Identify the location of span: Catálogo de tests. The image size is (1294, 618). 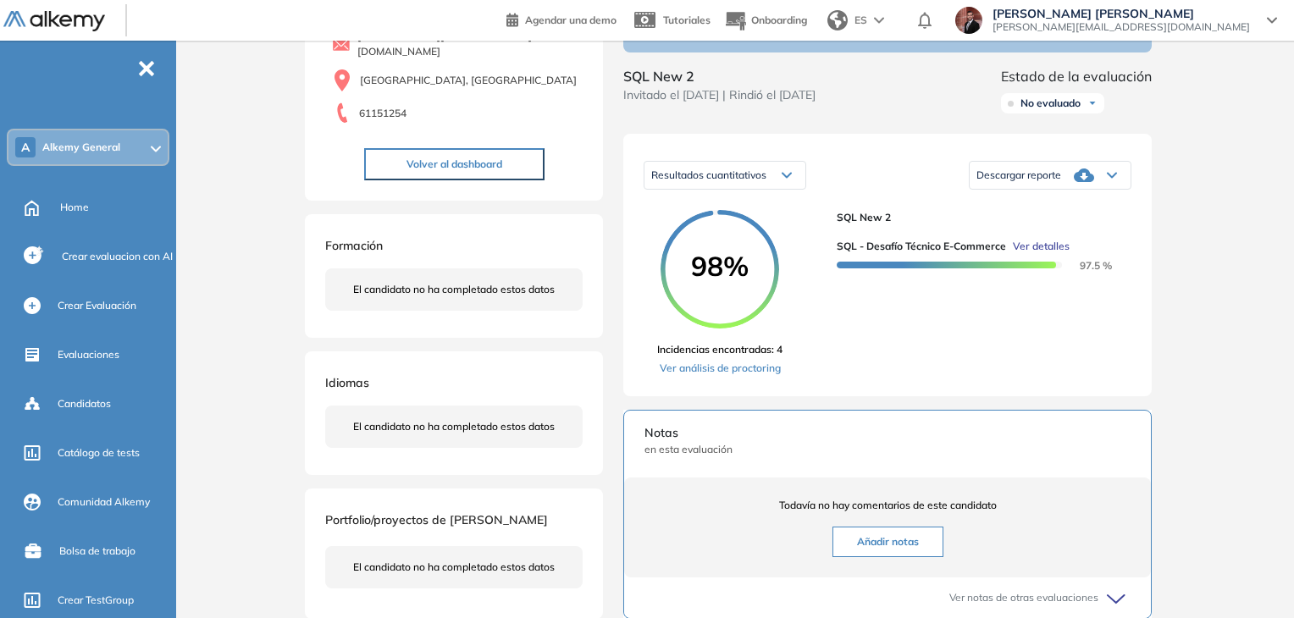
(98, 453).